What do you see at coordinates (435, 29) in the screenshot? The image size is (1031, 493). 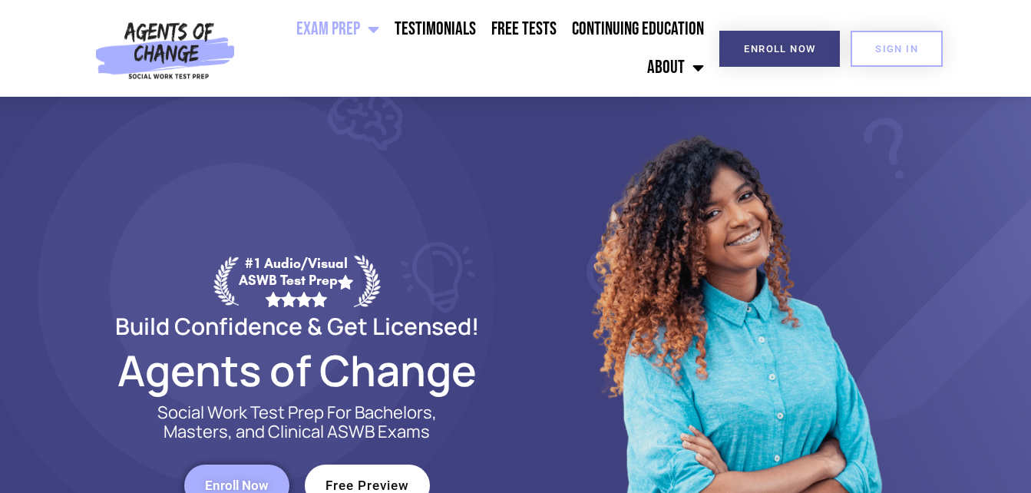 I see `a: Testimonials` at bounding box center [435, 29].